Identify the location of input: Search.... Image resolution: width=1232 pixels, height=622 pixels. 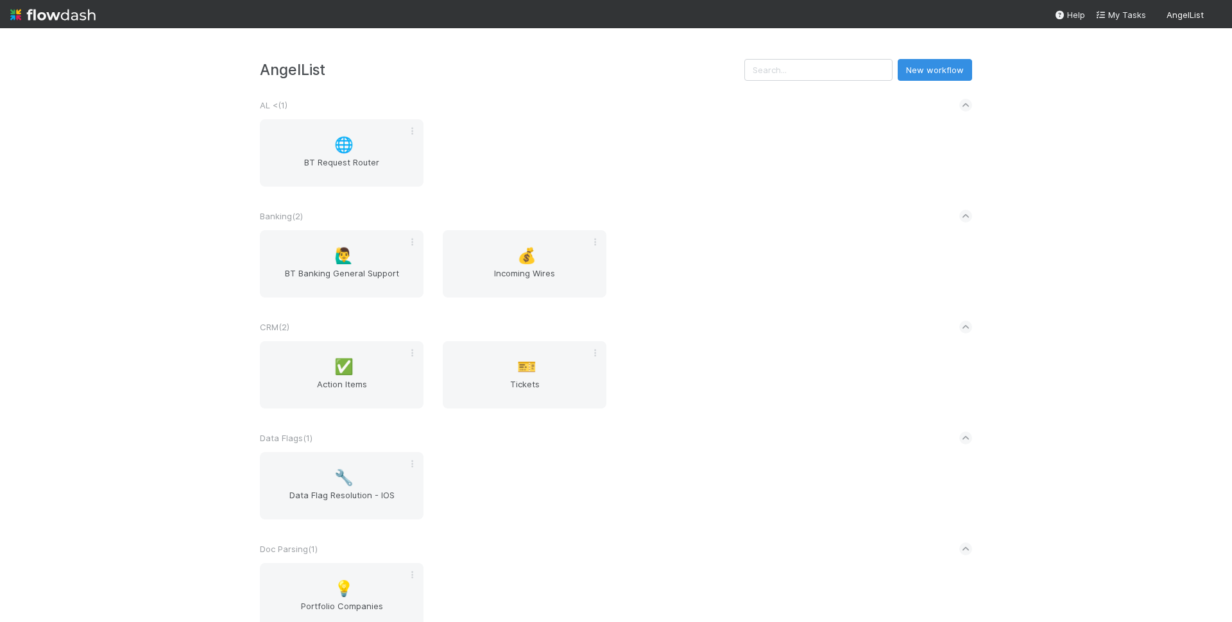
(818, 70).